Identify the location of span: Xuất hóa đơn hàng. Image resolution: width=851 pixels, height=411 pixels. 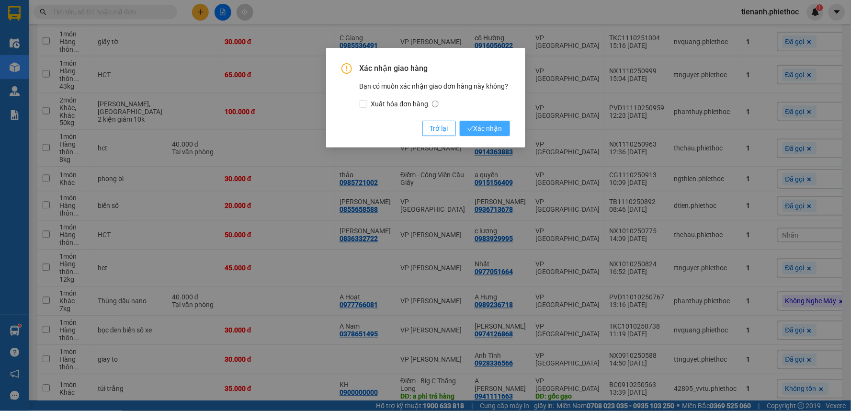
(405, 104).